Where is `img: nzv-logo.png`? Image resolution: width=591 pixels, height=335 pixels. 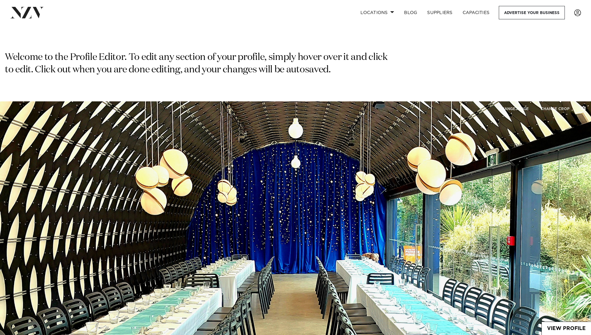
img: nzv-logo.png is located at coordinates (27, 12).